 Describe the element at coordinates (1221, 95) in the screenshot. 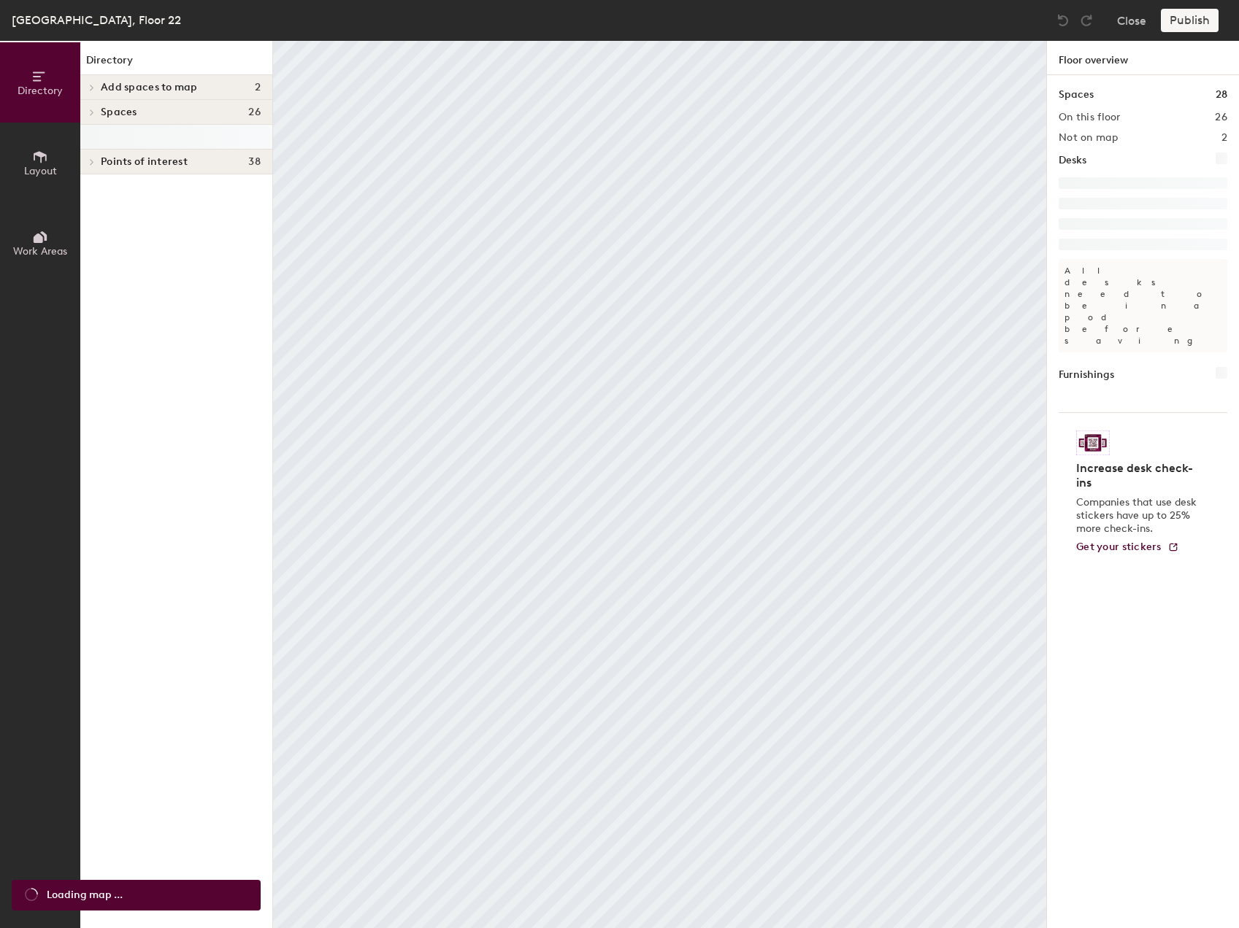

I see `h1: 28` at that location.